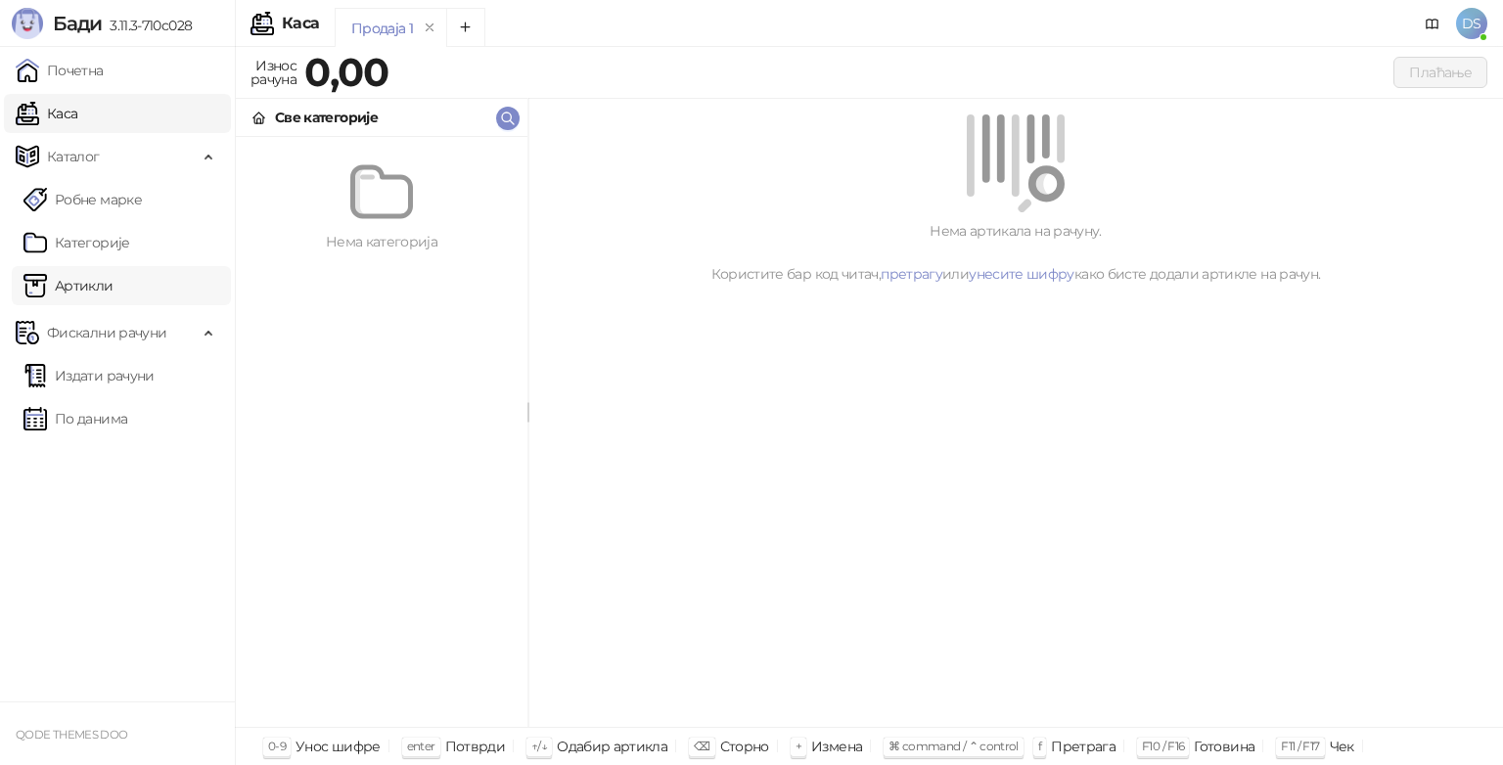  What do you see at coordinates (381, 192) in the screenshot?
I see `img: Нема категорија` at bounding box center [381, 192].